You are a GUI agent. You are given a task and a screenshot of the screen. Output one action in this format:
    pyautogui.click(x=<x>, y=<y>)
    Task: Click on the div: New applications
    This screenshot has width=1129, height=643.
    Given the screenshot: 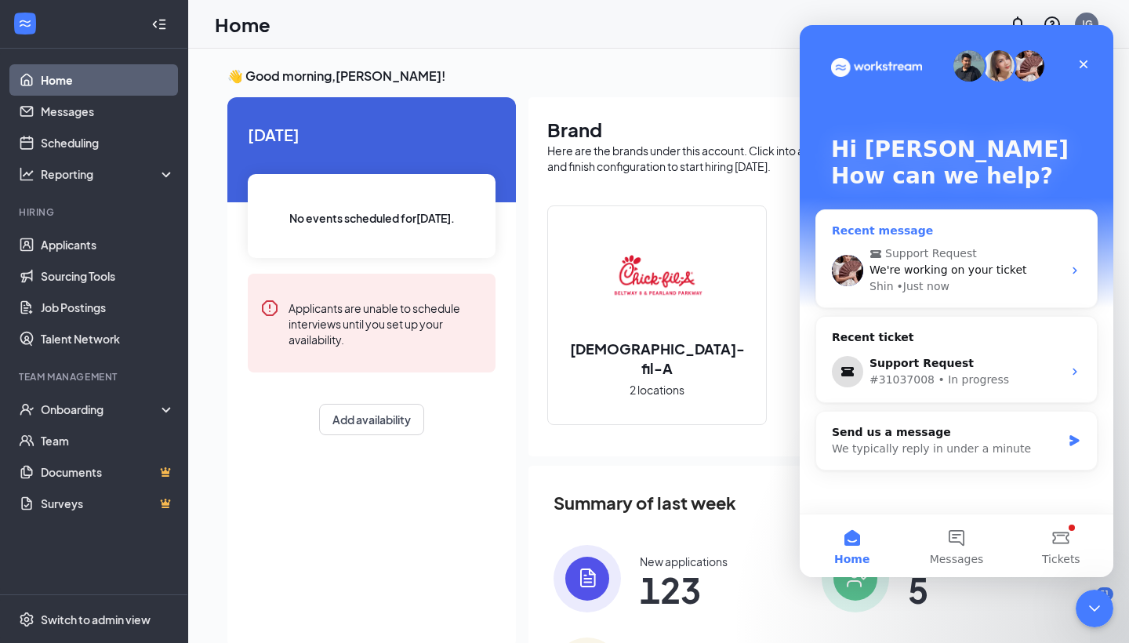 What is the action you would take?
    pyautogui.click(x=684, y=561)
    